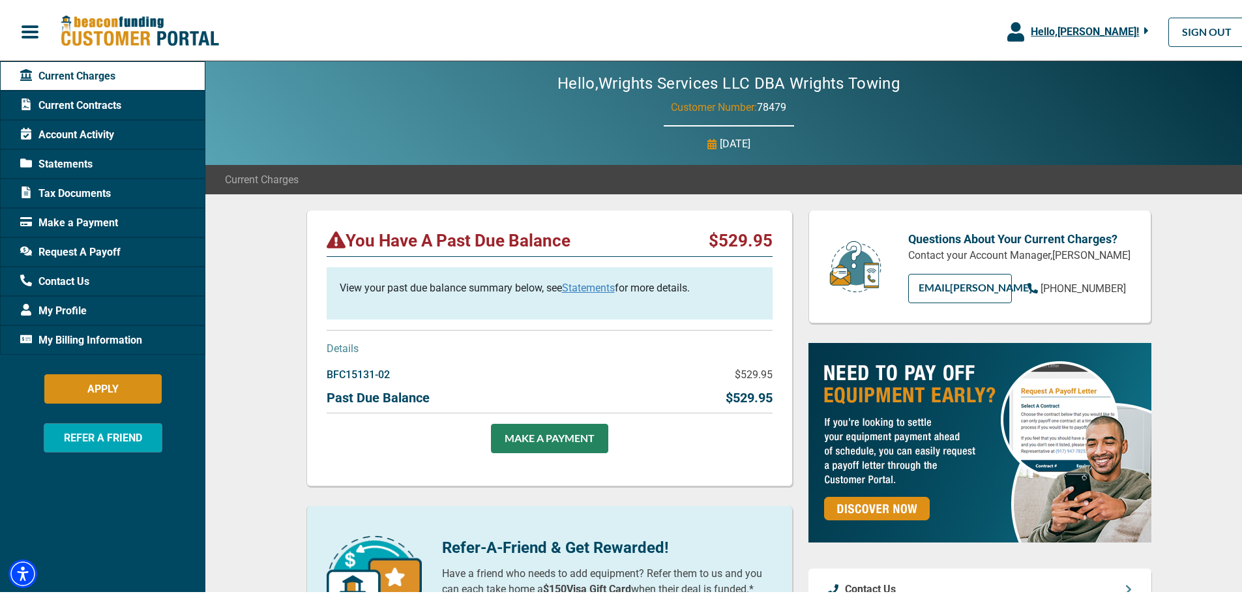 Image resolution: width=1242 pixels, height=594 pixels. I want to click on div: Accessibility Menu, so click(23, 571).